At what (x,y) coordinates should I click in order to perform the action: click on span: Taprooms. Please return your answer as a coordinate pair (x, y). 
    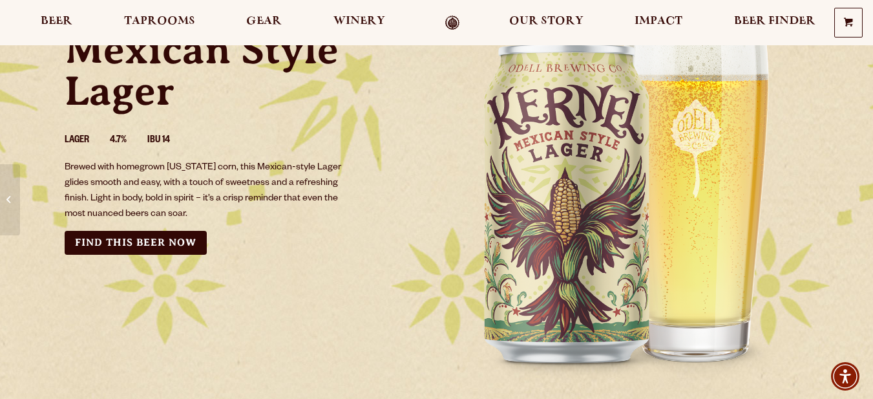
    Looking at the image, I should click on (160, 21).